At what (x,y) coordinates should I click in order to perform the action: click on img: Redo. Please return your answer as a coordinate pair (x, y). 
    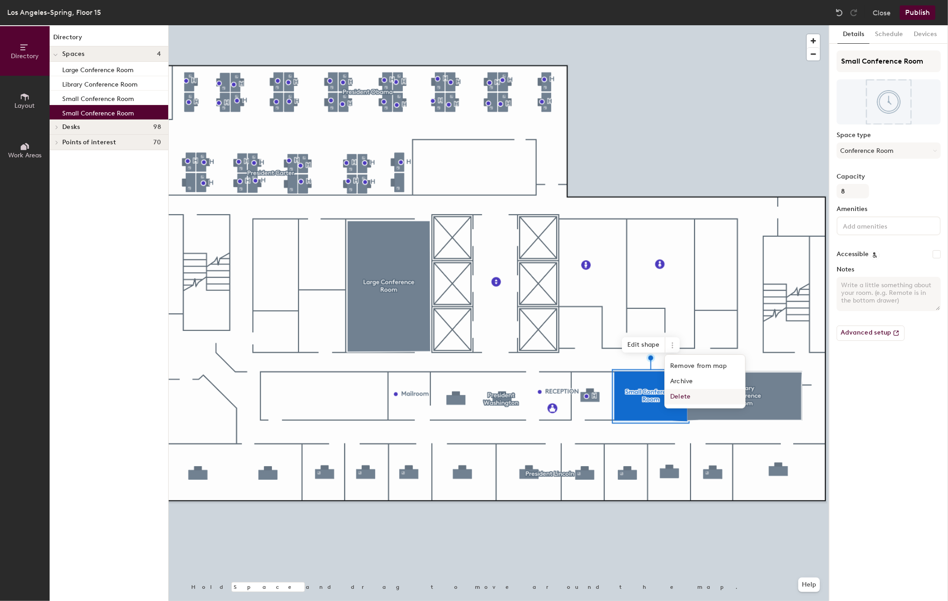
    Looking at the image, I should click on (853, 13).